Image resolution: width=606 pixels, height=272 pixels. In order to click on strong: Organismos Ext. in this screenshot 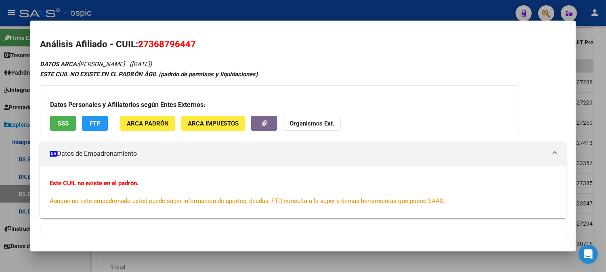, I will do `click(312, 123)`.